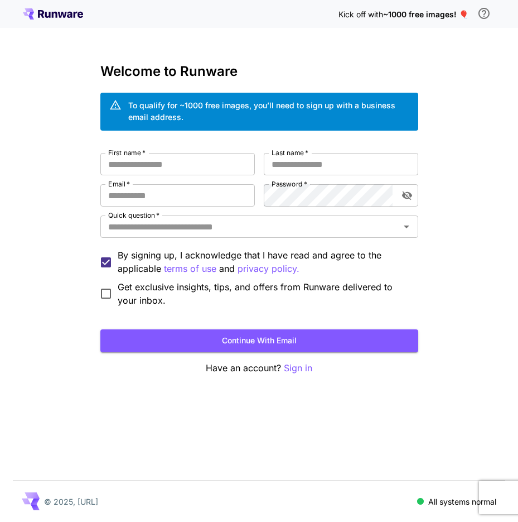 This screenshot has width=518, height=522. What do you see at coordinates (190, 268) in the screenshot?
I see `p: terms of use` at bounding box center [190, 268].